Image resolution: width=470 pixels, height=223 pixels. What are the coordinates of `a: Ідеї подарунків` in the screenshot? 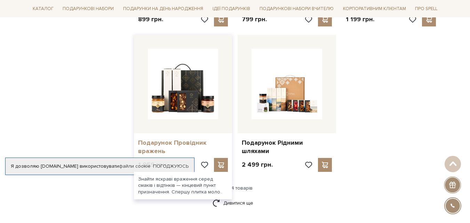 It's located at (231, 9).